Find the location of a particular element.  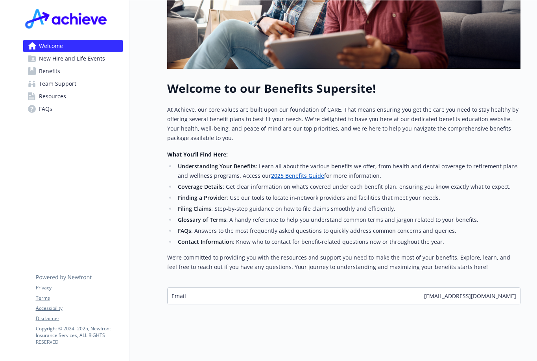

span: Team Support is located at coordinates (57, 84).